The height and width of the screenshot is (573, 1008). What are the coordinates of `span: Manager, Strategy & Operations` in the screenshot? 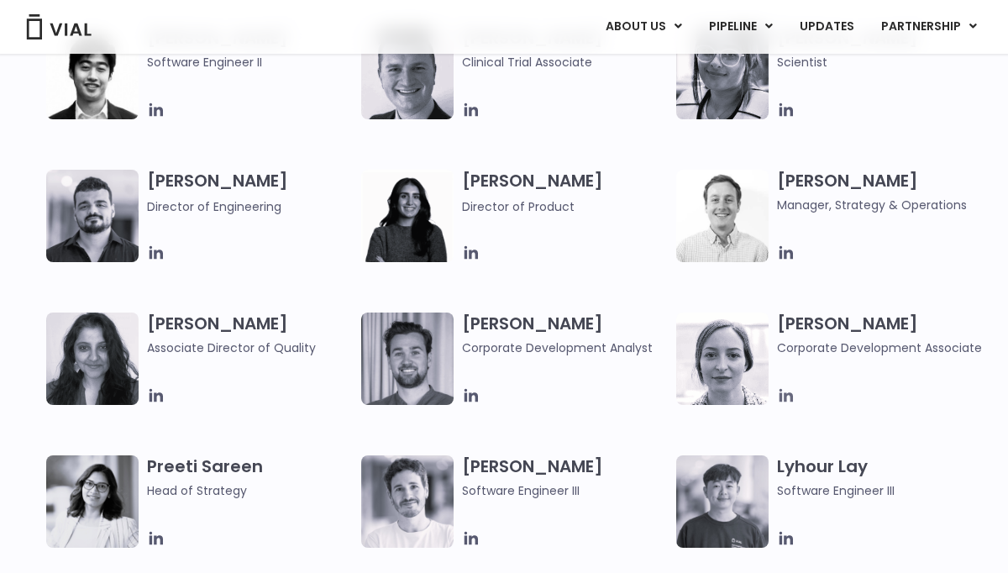 It's located at (879, 205).